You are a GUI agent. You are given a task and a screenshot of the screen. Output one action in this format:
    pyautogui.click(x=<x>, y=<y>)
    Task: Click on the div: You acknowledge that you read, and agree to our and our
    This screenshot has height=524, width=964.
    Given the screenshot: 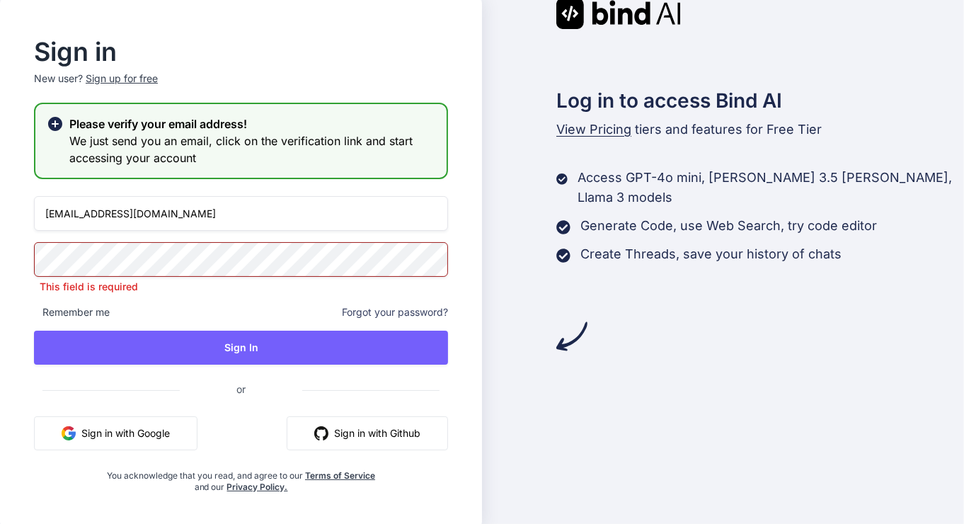 What is the action you would take?
    pyautogui.click(x=241, y=477)
    